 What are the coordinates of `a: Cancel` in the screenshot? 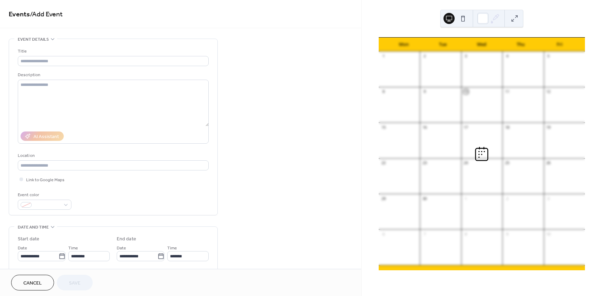 It's located at (32, 283).